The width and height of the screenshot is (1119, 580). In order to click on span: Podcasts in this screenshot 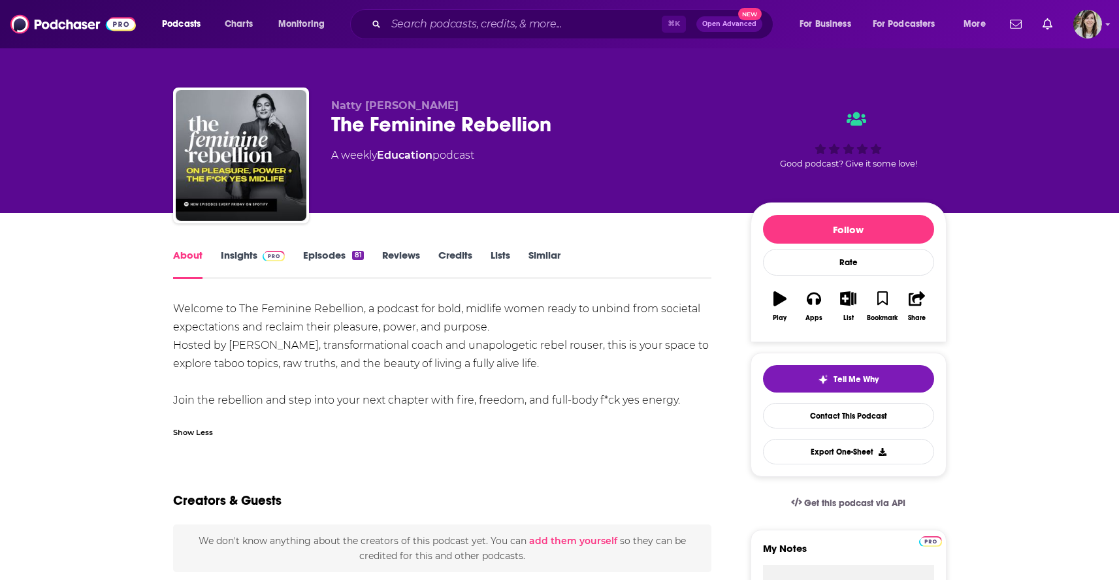, I will do `click(181, 24)`.